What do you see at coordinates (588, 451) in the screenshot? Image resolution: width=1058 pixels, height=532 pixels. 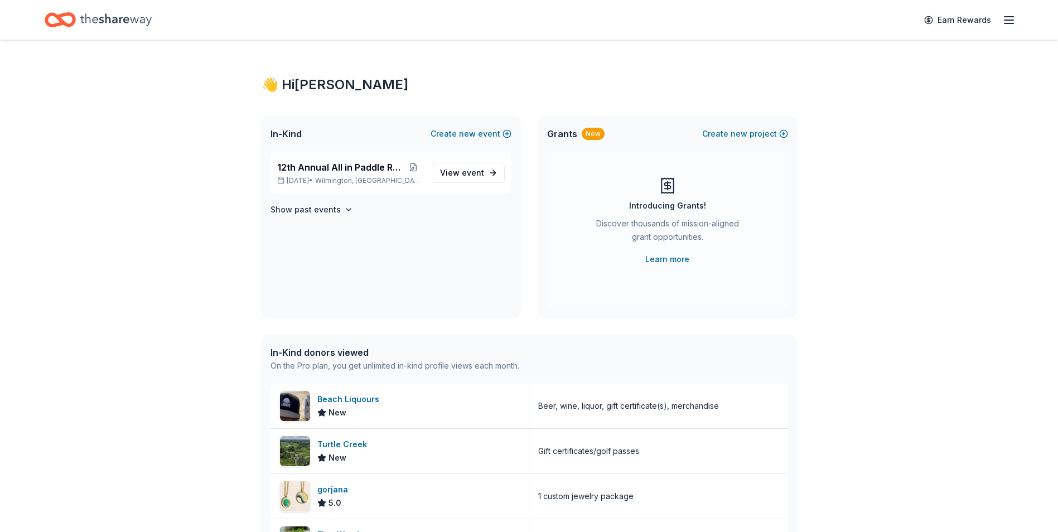 I see `div: Gift certificates/golf passes` at bounding box center [588, 451].